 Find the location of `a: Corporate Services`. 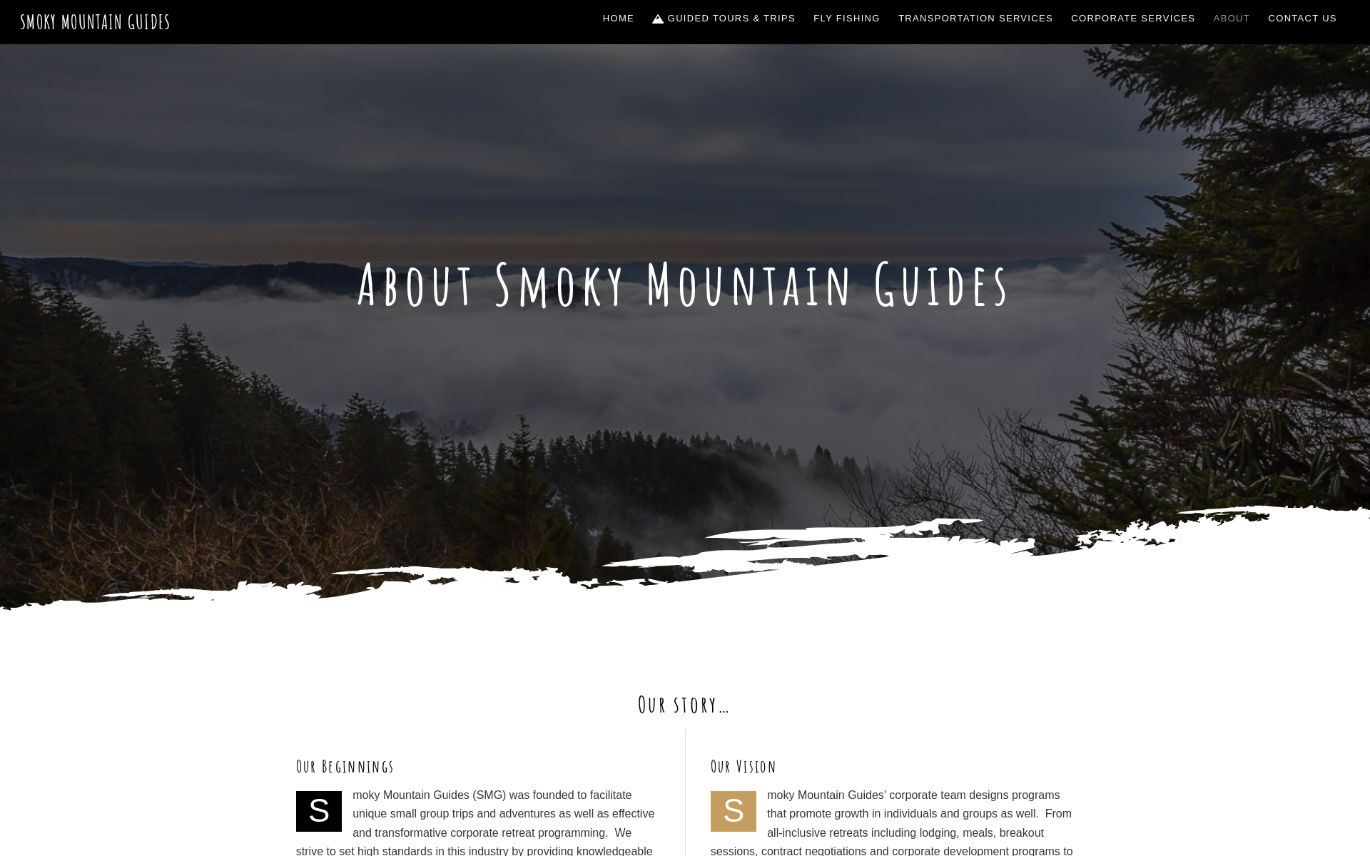

a: Corporate Services is located at coordinates (1134, 19).